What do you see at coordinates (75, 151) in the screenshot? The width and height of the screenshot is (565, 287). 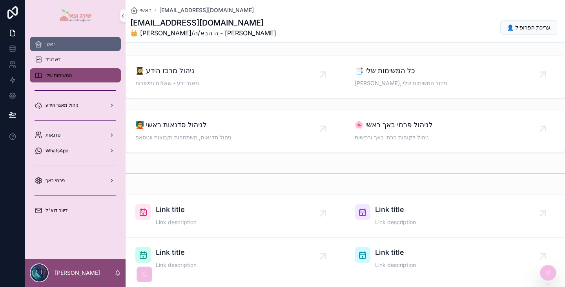 I see `a: WhatsApp` at bounding box center [75, 151].